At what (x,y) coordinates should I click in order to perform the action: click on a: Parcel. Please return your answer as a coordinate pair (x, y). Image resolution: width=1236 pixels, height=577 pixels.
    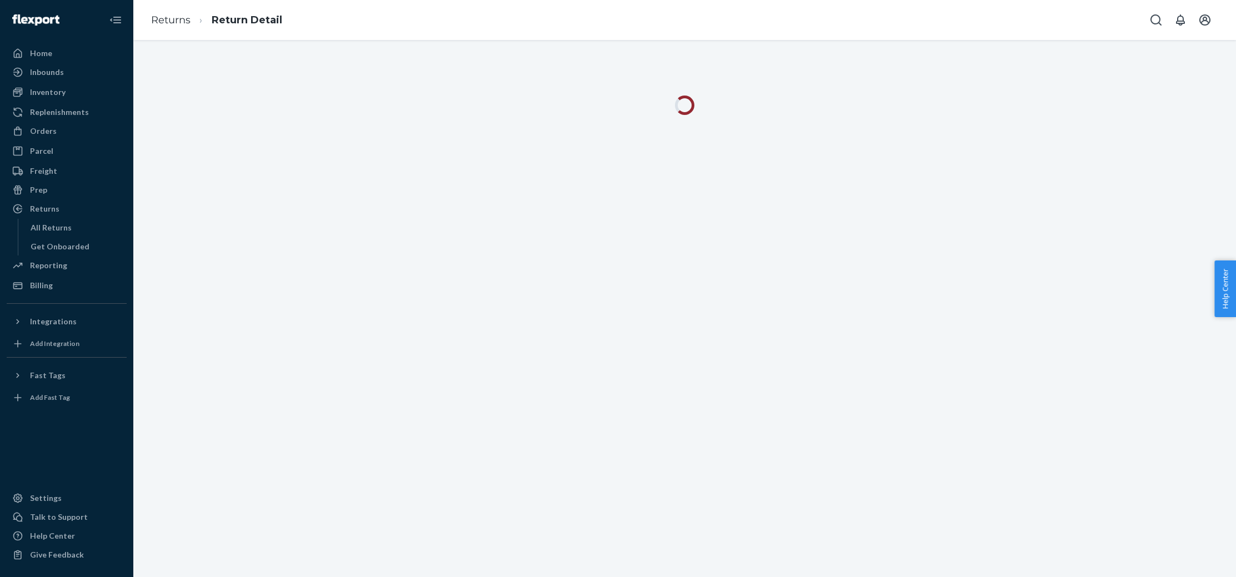
    Looking at the image, I should click on (67, 151).